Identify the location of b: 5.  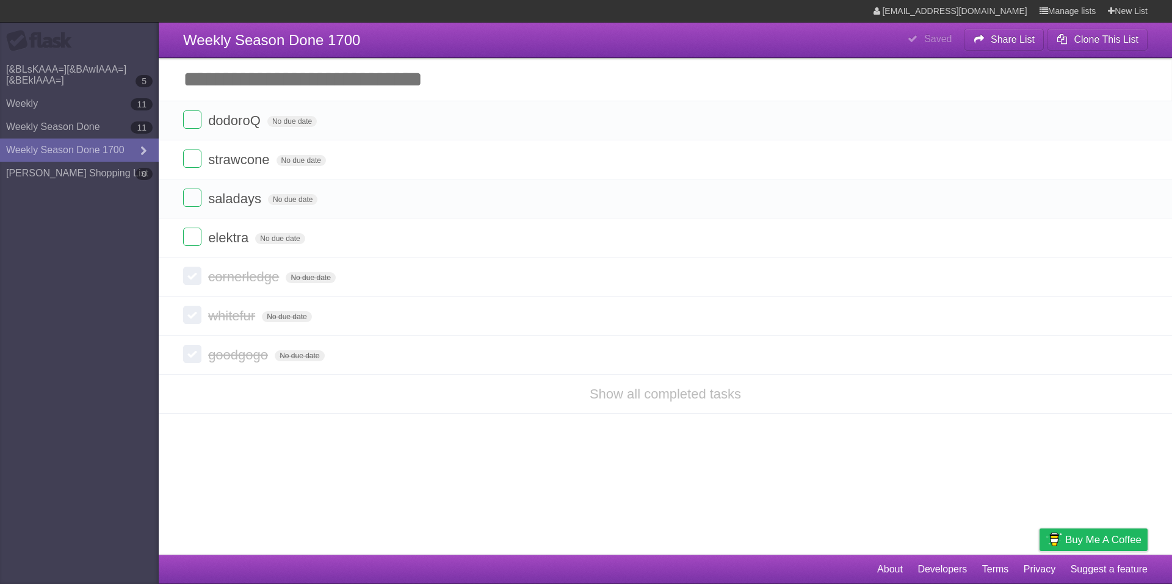
(144, 81).